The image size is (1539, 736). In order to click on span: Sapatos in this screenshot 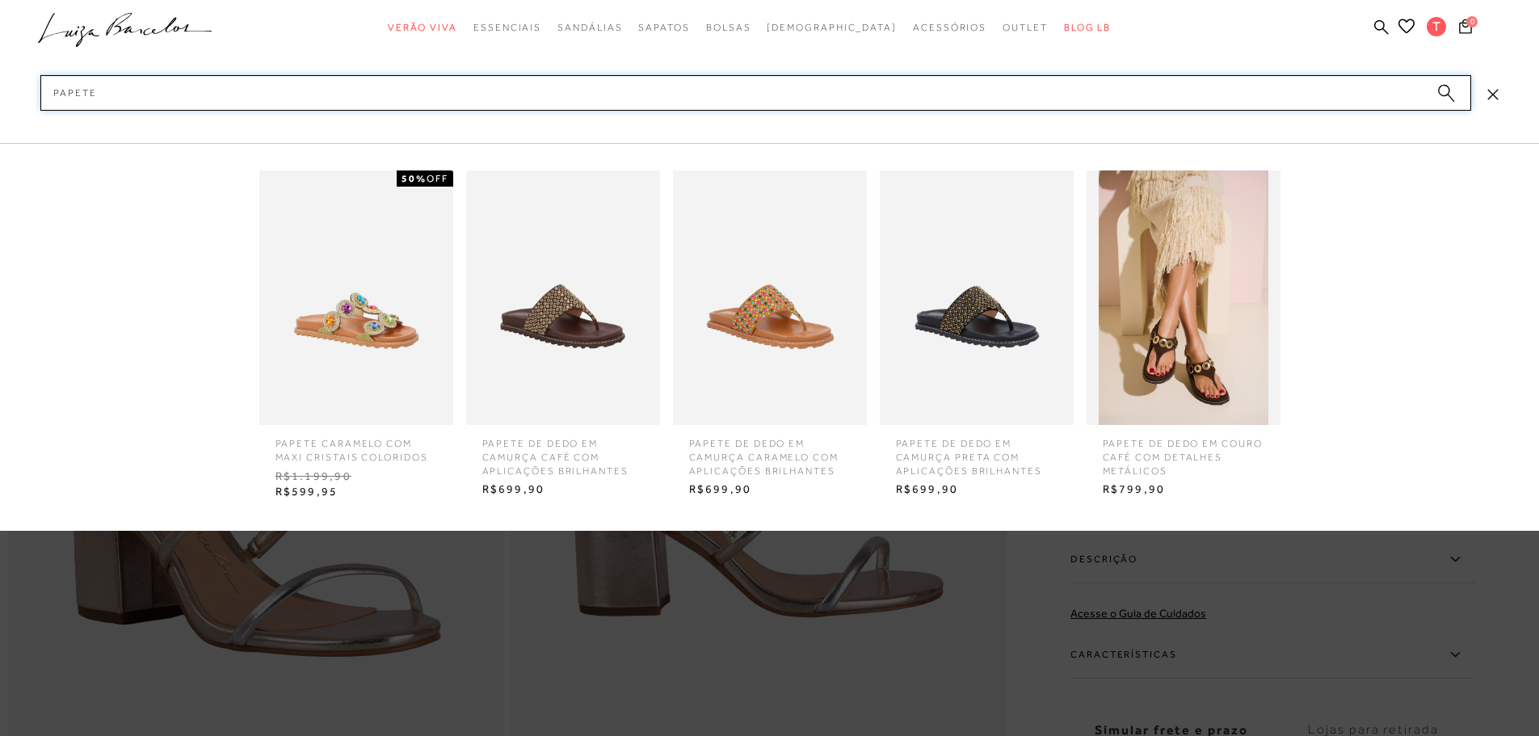, I will do `click(663, 27)`.